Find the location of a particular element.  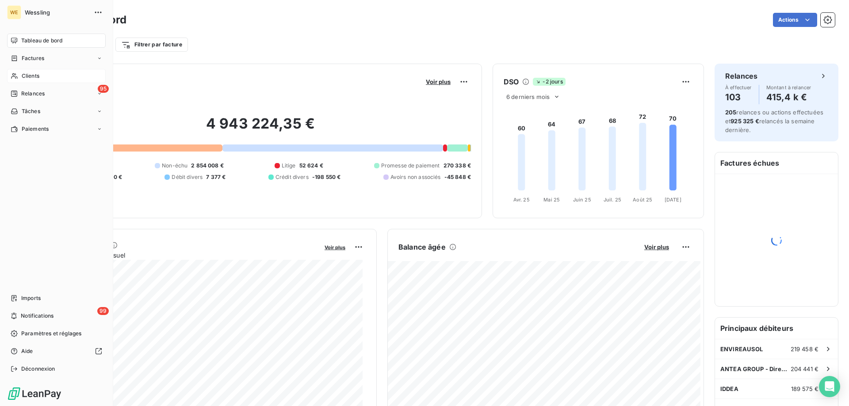

span: ANTEA GROUP - Direction administrat is located at coordinates (755, 369).